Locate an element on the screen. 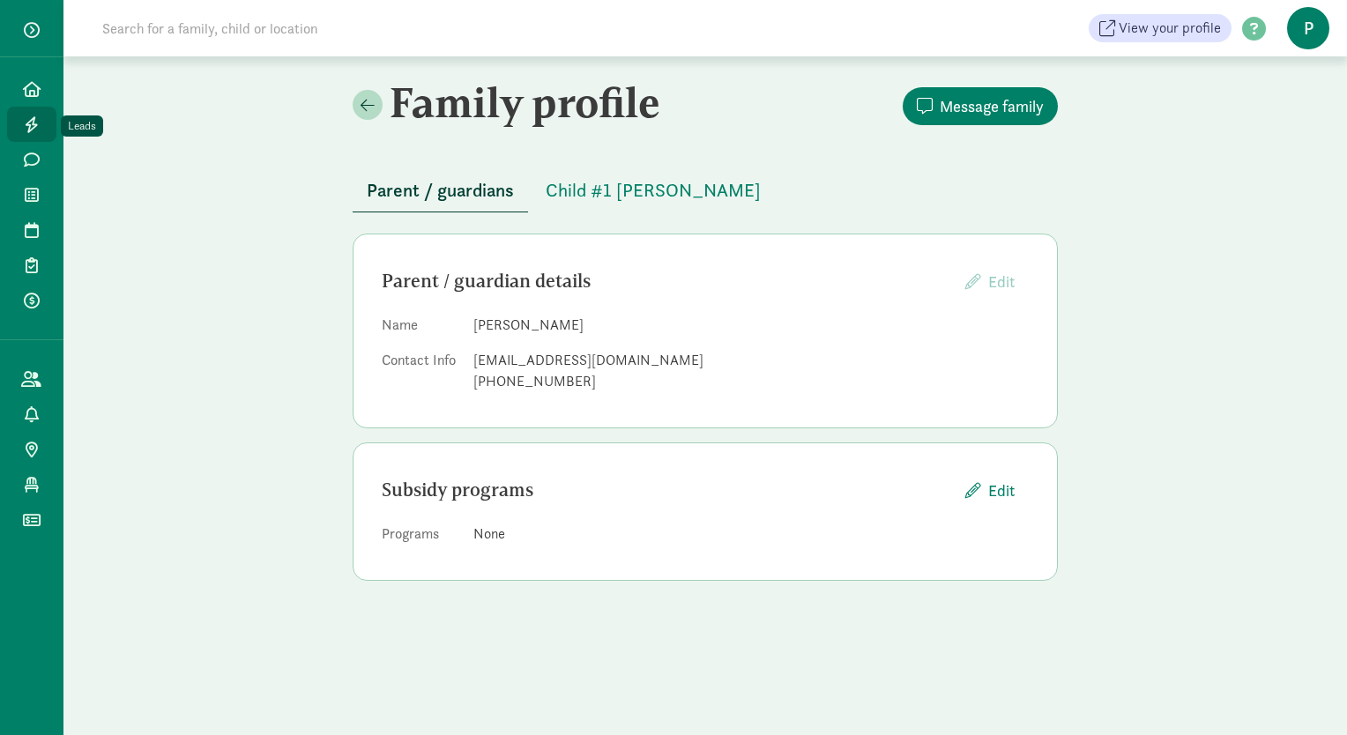 This screenshot has height=735, width=1347. dt: Name is located at coordinates (420, 329).